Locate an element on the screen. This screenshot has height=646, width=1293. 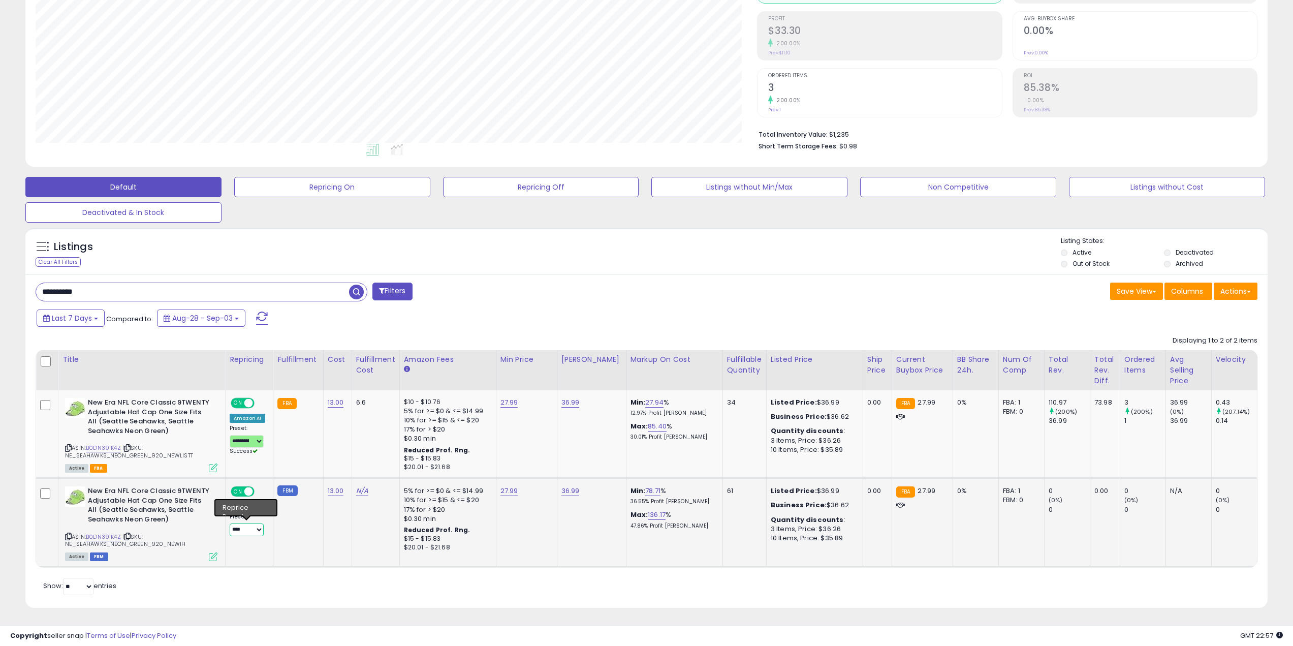
b: Quantity discounts is located at coordinates (807, 430).